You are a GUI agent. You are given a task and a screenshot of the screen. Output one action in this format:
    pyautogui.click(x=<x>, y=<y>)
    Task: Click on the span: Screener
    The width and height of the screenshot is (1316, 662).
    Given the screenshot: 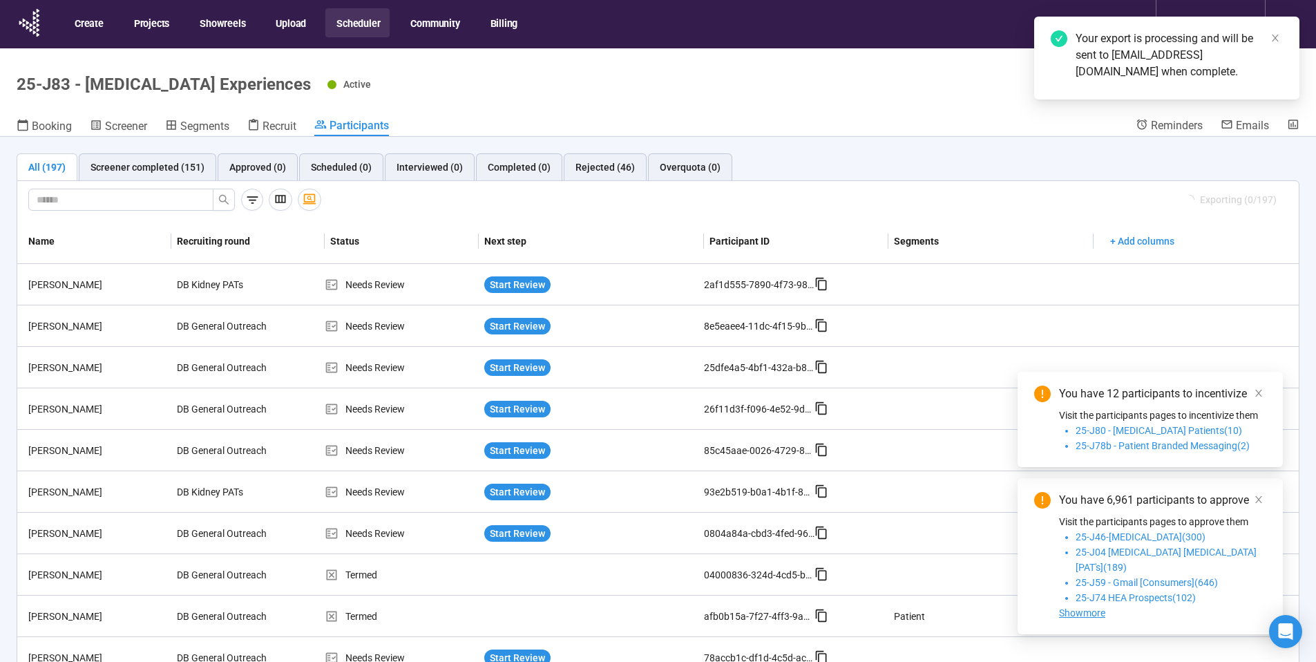 What is the action you would take?
    pyautogui.click(x=126, y=126)
    